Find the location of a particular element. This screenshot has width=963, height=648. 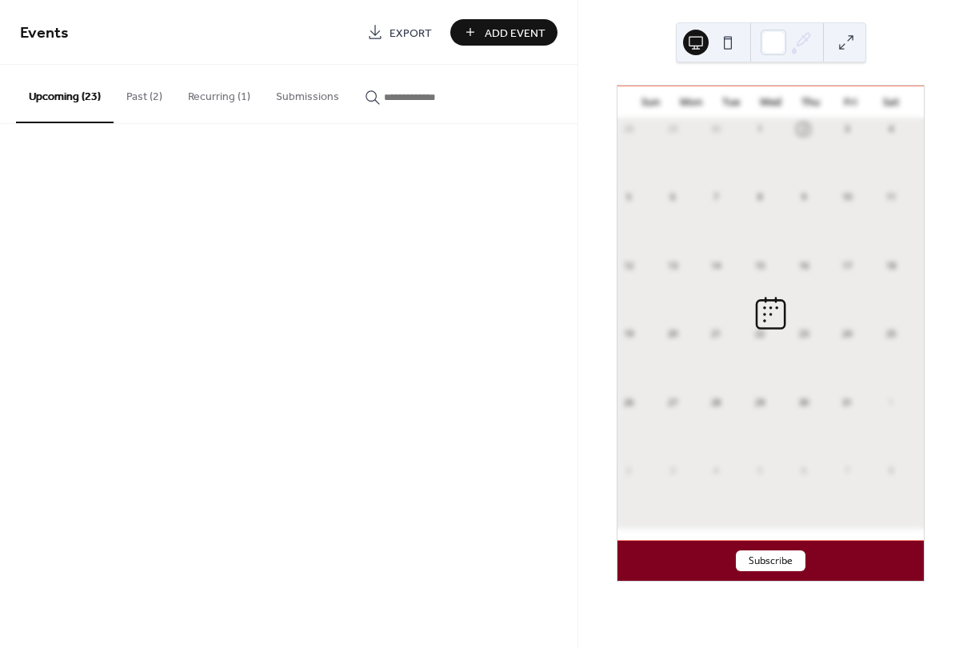

button: Add Event is located at coordinates (504, 32).